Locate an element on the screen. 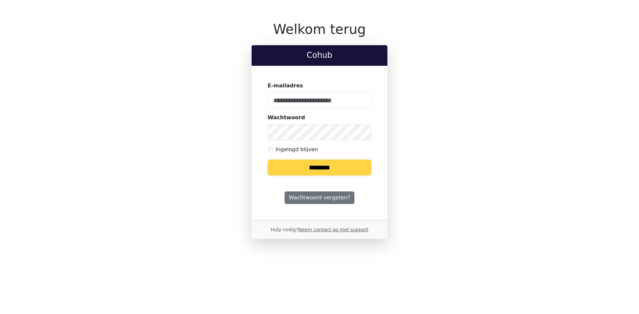 The height and width of the screenshot is (314, 639). label: Wachtwoord is located at coordinates (286, 118).